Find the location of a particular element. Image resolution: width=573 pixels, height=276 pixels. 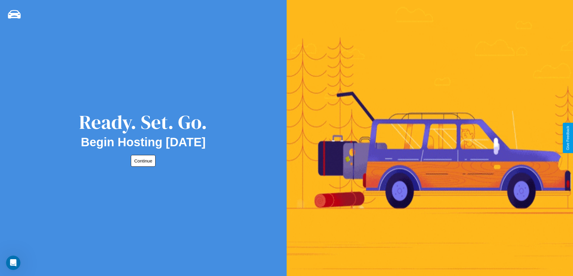

button: Continue is located at coordinates (143, 161).